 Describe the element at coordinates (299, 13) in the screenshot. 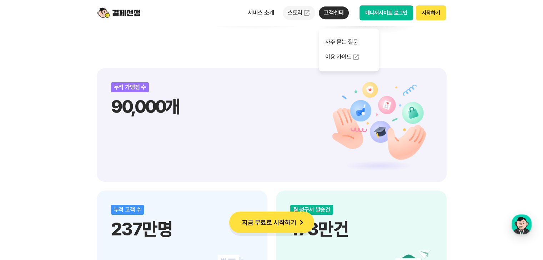

I see `a: 스토리` at that location.